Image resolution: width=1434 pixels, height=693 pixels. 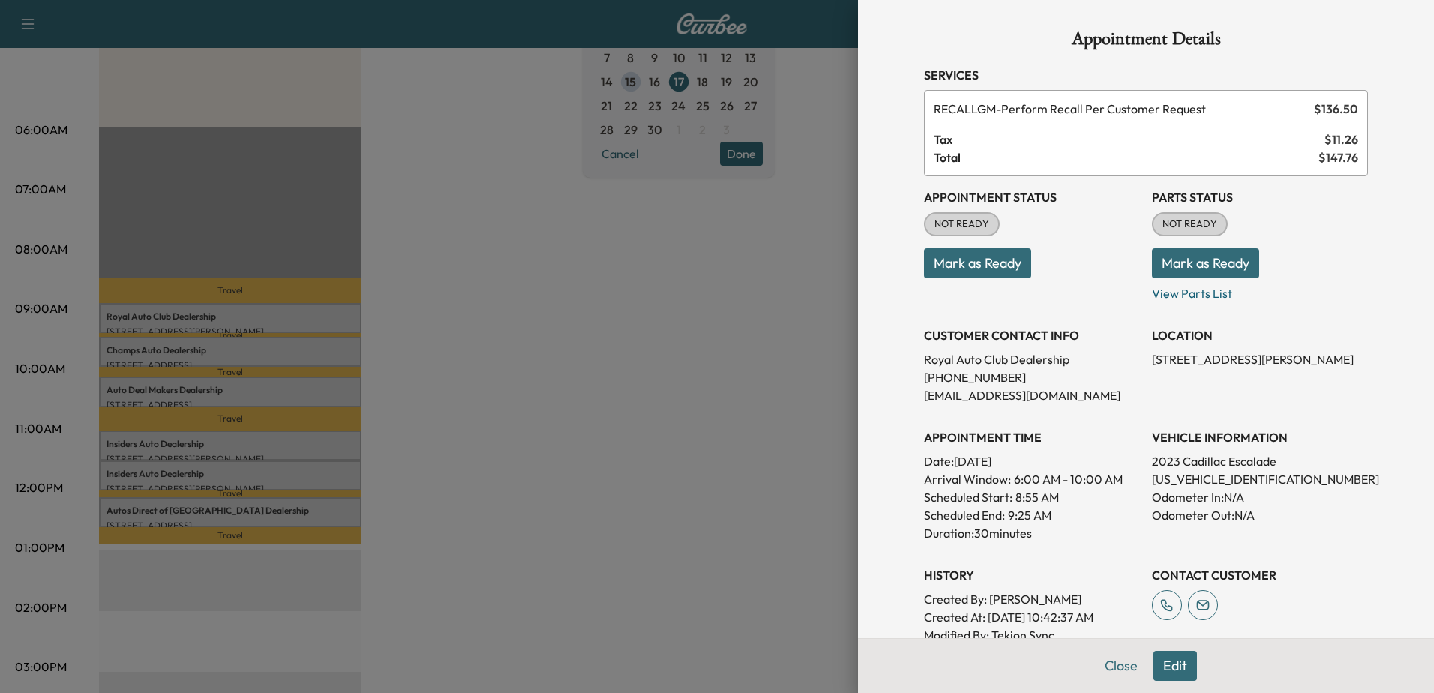 What do you see at coordinates (1175, 666) in the screenshot?
I see `button: Edit` at bounding box center [1175, 666].